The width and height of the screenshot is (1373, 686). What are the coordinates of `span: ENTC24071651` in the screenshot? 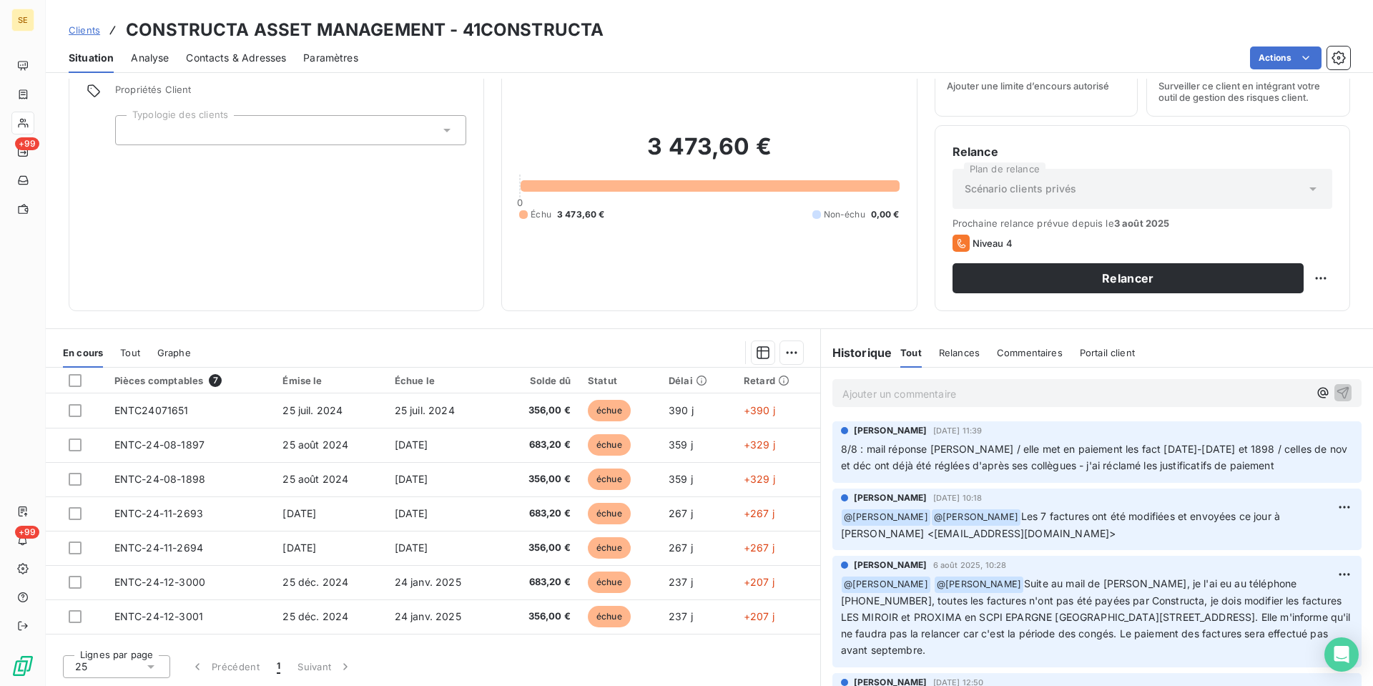 It's located at (152, 410).